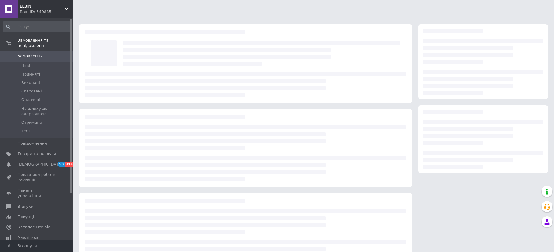  Describe the element at coordinates (42, 6) in the screenshot. I see `span: ELBIN` at that location.